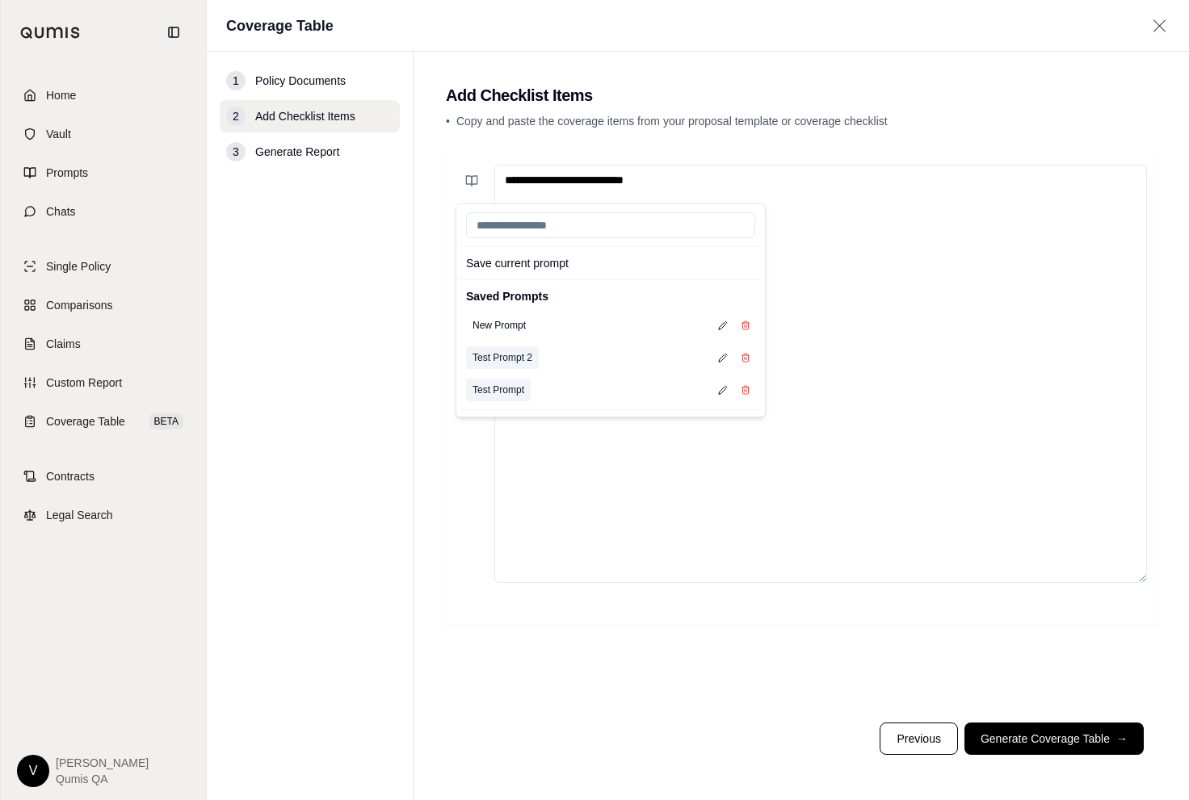 This screenshot has width=1189, height=800. What do you see at coordinates (67, 173) in the screenshot?
I see `span: Prompts` at bounding box center [67, 173].